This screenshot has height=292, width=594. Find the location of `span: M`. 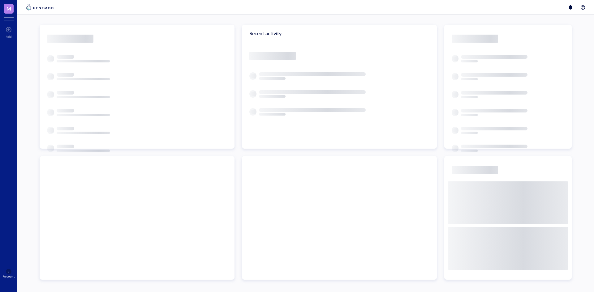

span: M is located at coordinates (9, 8).